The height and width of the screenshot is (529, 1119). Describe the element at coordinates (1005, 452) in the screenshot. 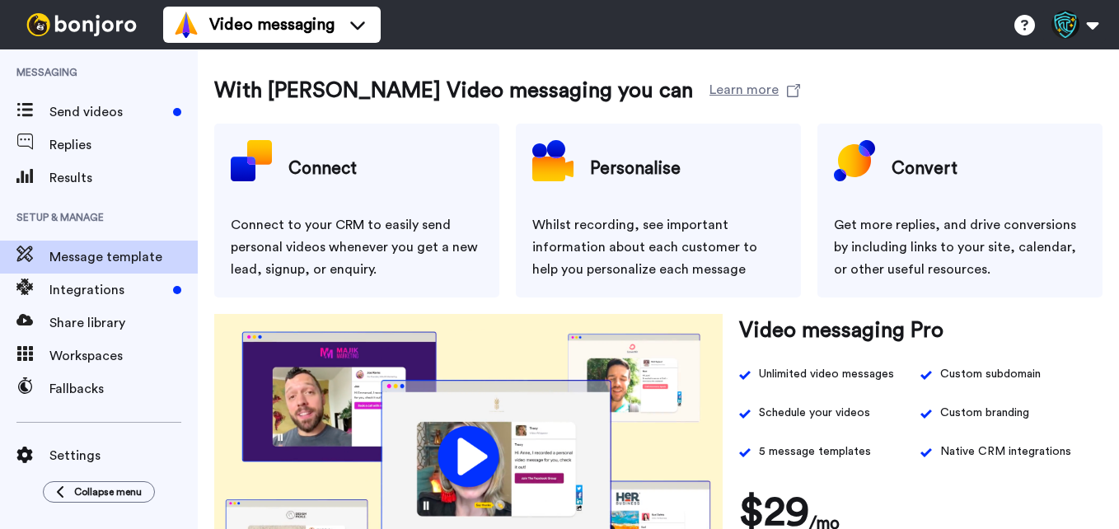

I see `span: Native CRM integrations` at that location.